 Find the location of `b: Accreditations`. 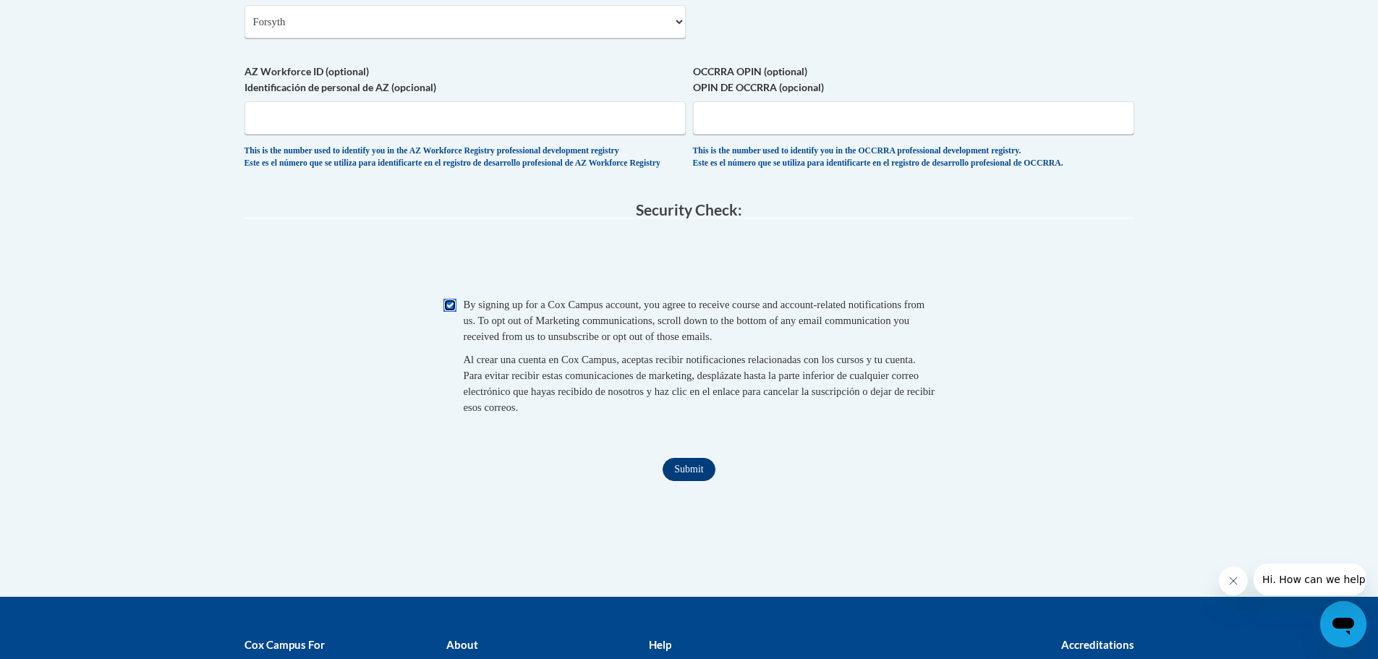

b: Accreditations is located at coordinates (1097, 644).